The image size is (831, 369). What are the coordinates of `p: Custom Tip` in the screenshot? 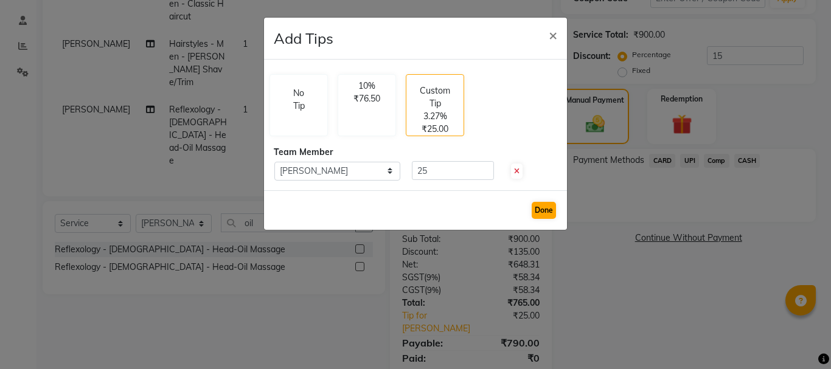 It's located at (435, 97).